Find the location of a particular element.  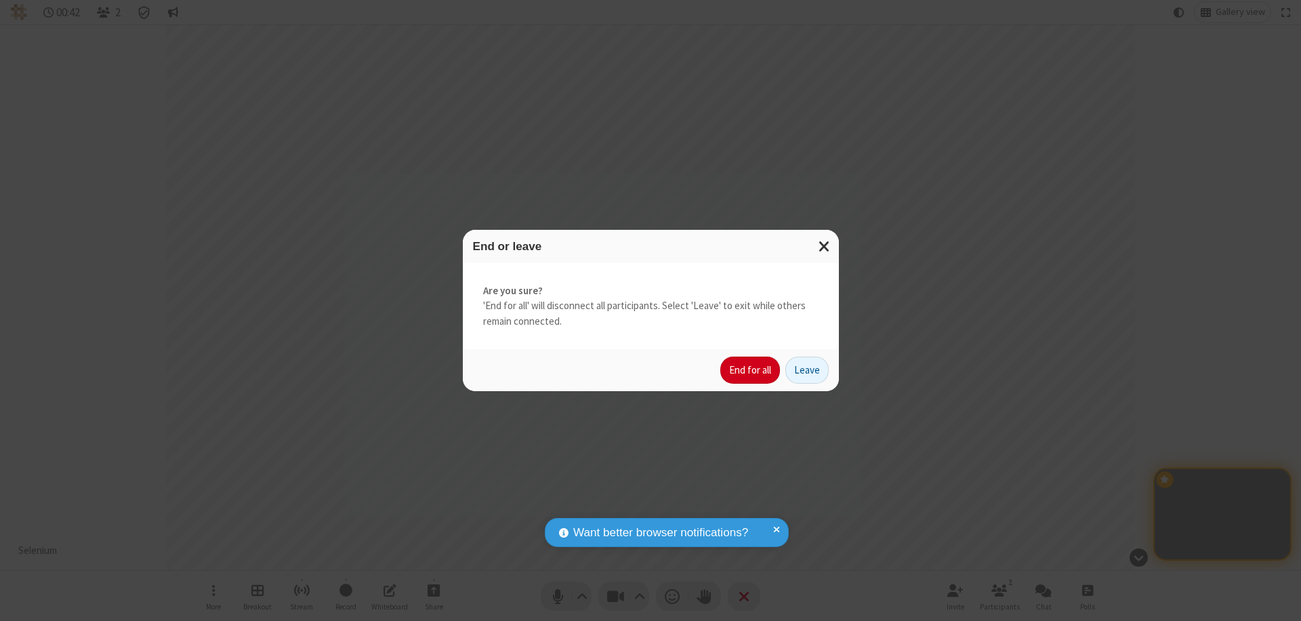

button: Close modal is located at coordinates (825, 246).